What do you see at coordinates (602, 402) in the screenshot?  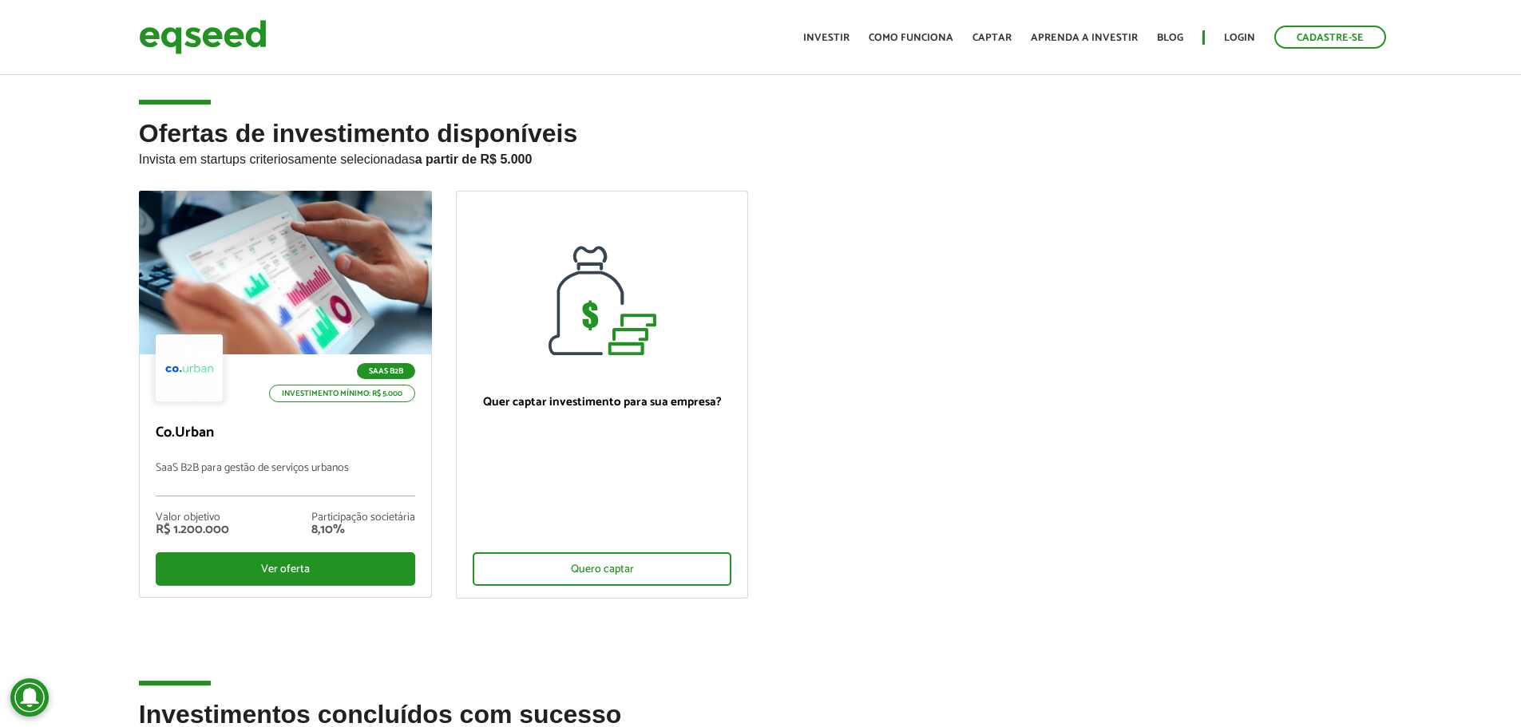 I see `p: Quer captar investimento para sua empresa?` at bounding box center [602, 402].